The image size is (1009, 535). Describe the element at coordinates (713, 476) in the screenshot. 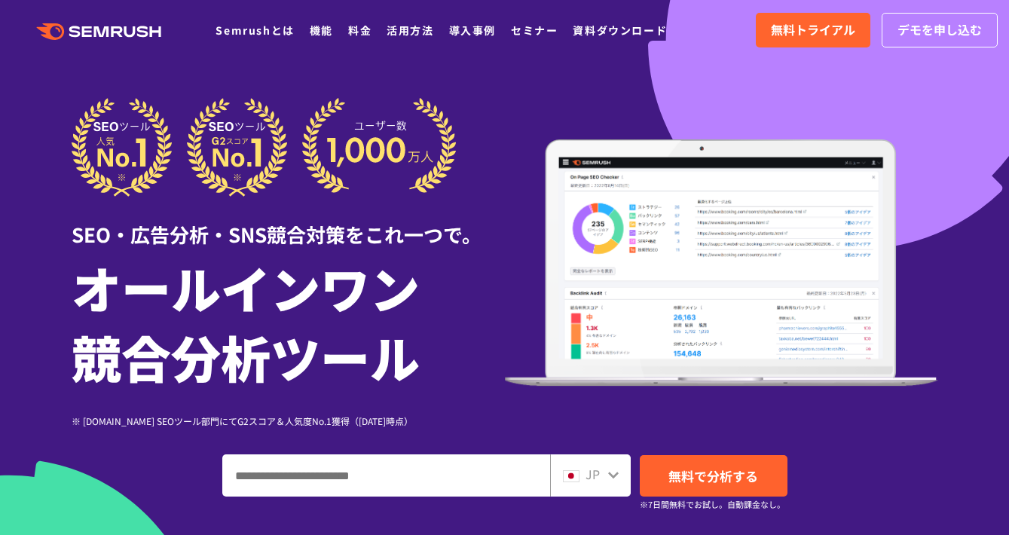

I see `span: 無料で分析する` at that location.